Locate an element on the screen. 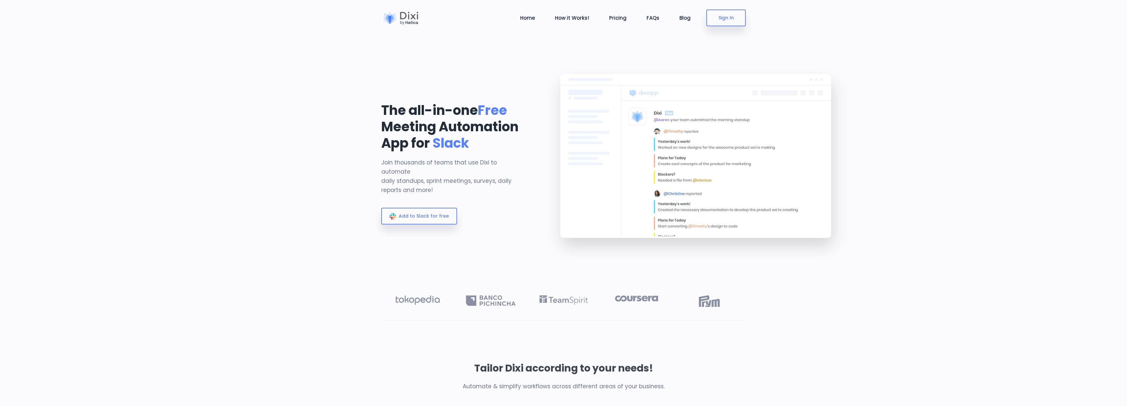 The image size is (1127, 406). h2: Tailor Dixi according to your needs! is located at coordinates (564, 369).